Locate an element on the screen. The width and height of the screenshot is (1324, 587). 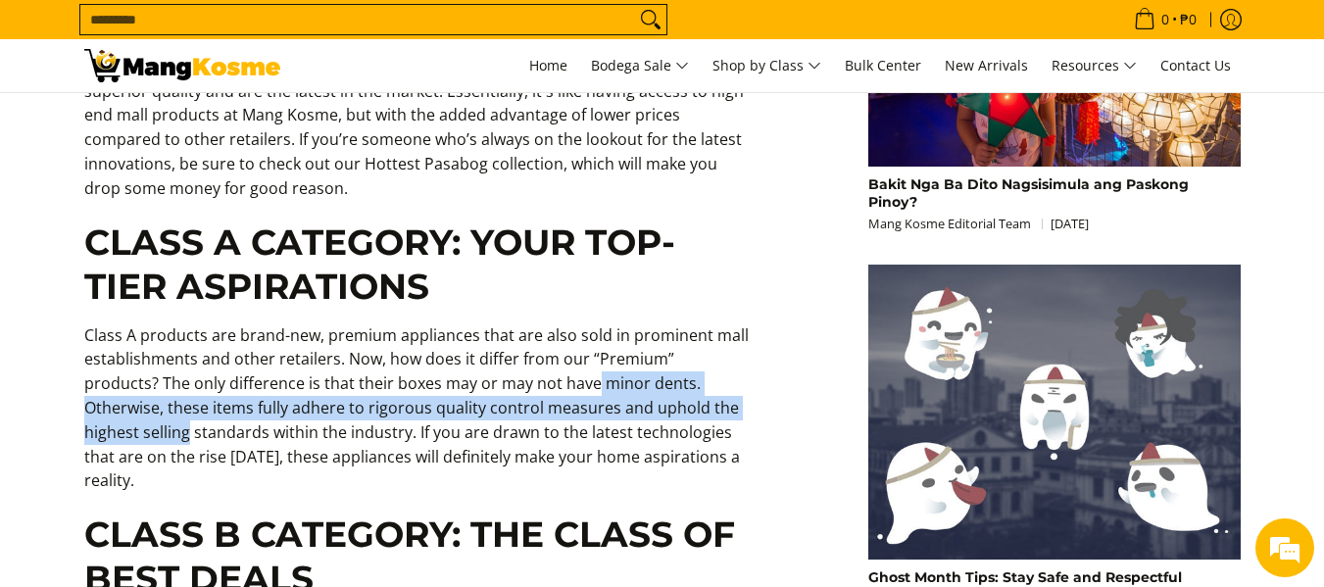
p: When talking about premium products, these are state-of-the-art appliances that have superior qua... is located at coordinates (417, 137).